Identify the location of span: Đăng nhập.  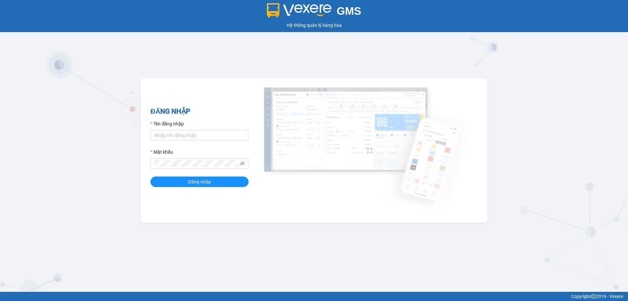
(200, 182).